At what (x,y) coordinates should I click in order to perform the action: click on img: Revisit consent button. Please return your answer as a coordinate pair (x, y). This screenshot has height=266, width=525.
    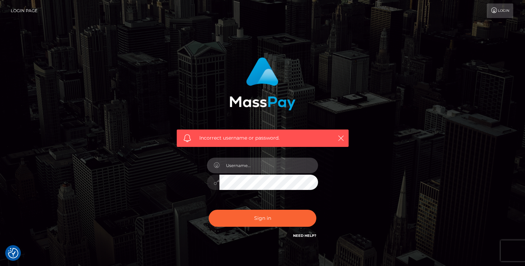
    Looking at the image, I should click on (13, 253).